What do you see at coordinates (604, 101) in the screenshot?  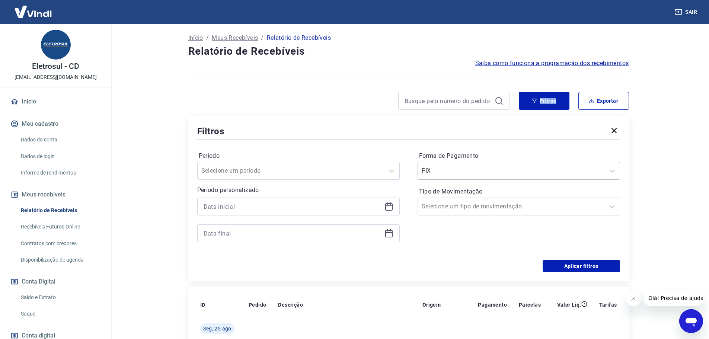 I see `button: Exportar` at bounding box center [604, 101].